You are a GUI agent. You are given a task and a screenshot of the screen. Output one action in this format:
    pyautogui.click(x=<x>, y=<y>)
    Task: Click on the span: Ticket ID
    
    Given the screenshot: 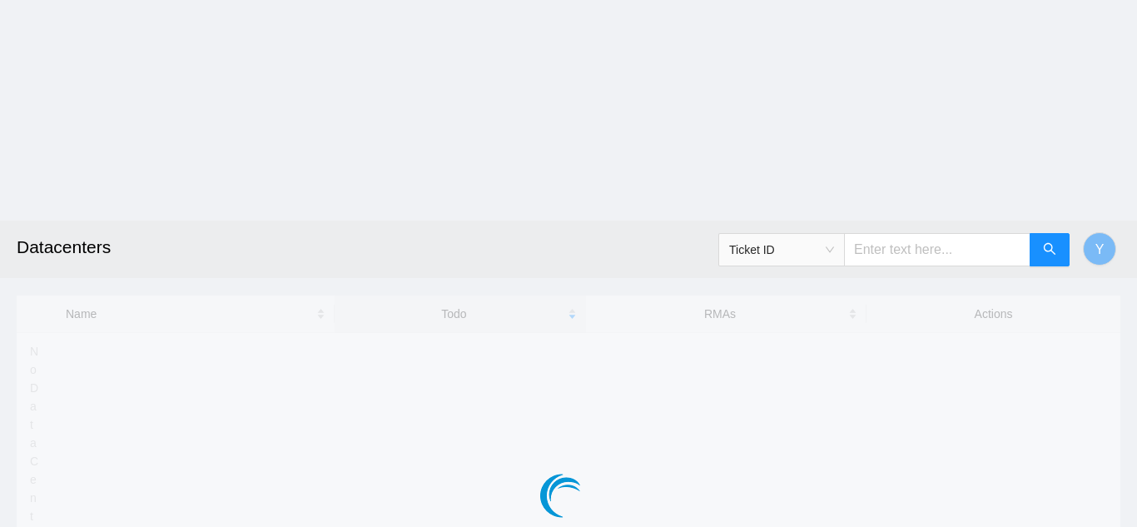 What is the action you would take?
    pyautogui.click(x=782, y=250)
    